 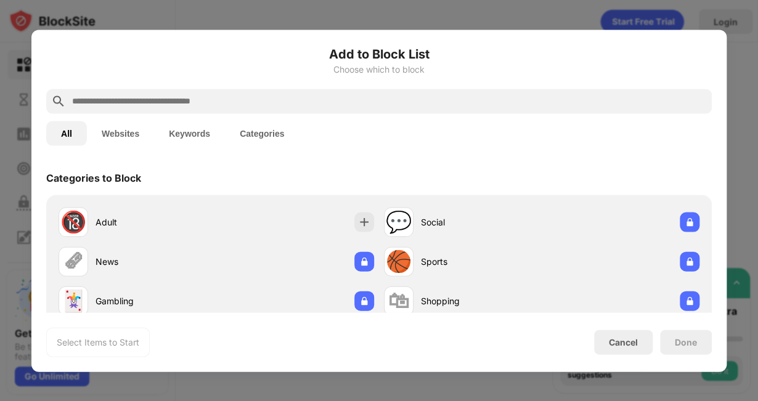 What do you see at coordinates (59, 101) in the screenshot?
I see `img: search.svg` at bounding box center [59, 101].